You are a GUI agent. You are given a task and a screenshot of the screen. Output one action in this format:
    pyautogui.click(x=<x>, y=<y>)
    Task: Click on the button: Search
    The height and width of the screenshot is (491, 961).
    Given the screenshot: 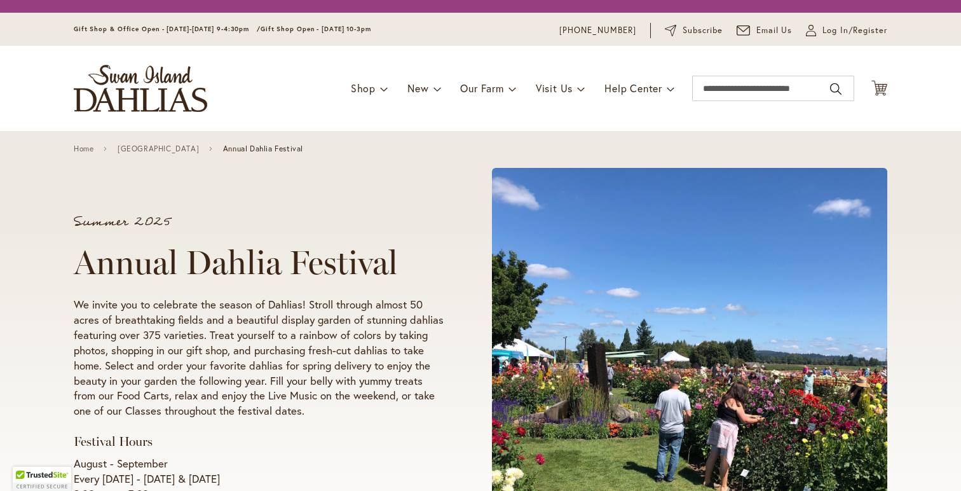 What is the action you would take?
    pyautogui.click(x=836, y=89)
    